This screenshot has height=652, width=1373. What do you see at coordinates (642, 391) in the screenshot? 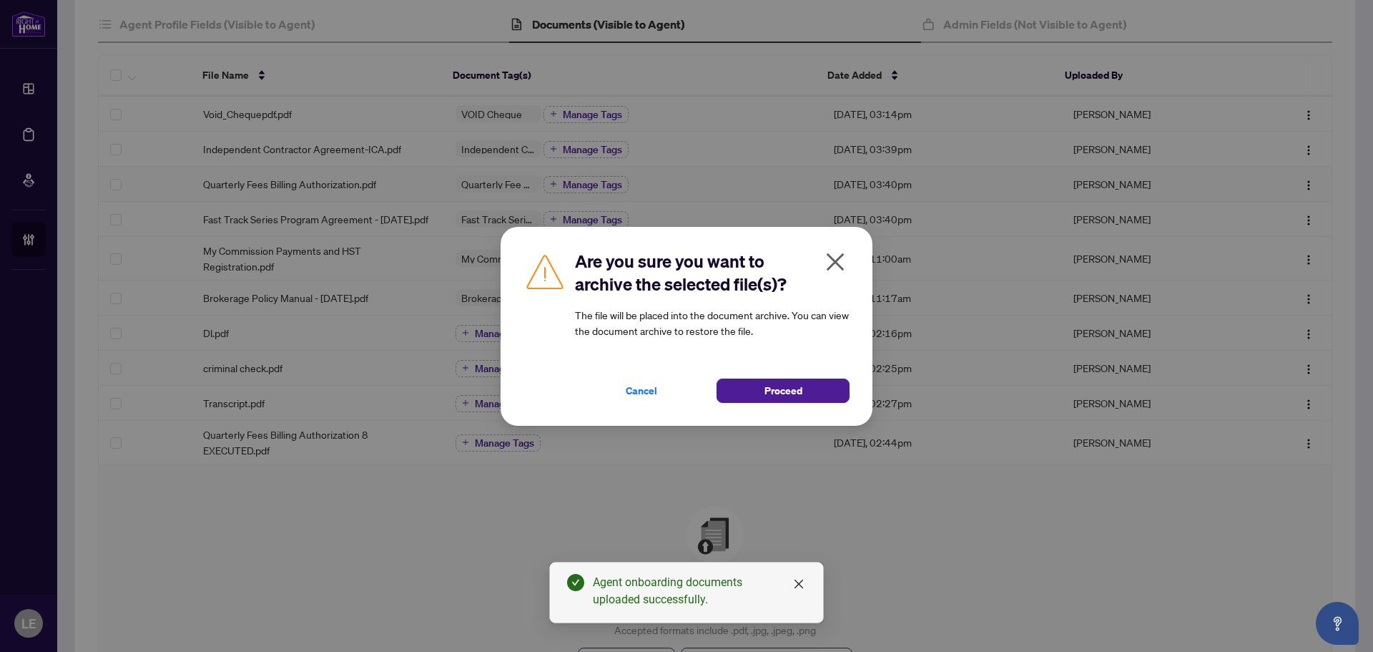
I see `span: Cancel` at bounding box center [642, 391].